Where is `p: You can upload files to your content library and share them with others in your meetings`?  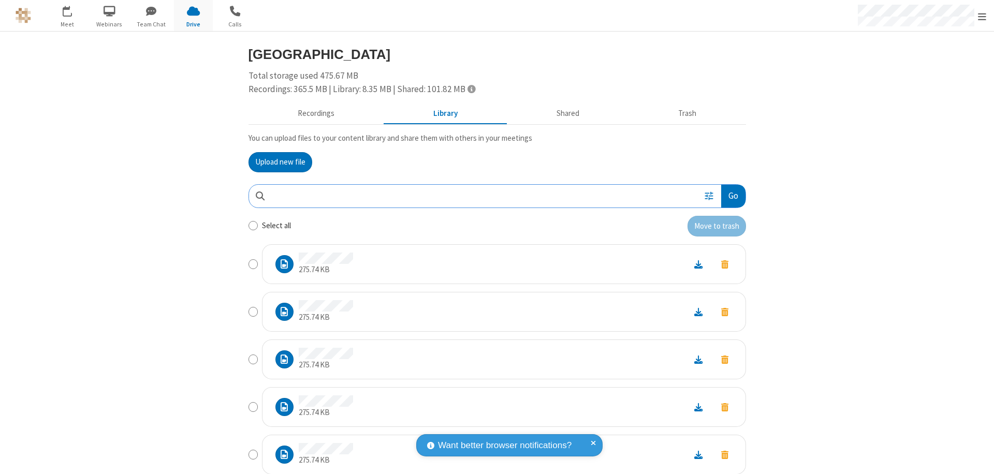
p: You can upload files to your content library and share them with others in your meetings is located at coordinates (497, 138).